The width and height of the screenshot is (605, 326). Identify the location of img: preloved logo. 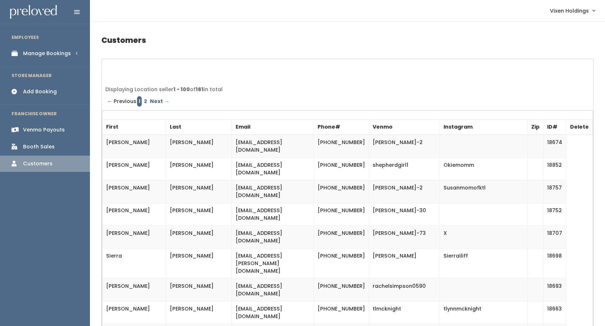
(33, 12).